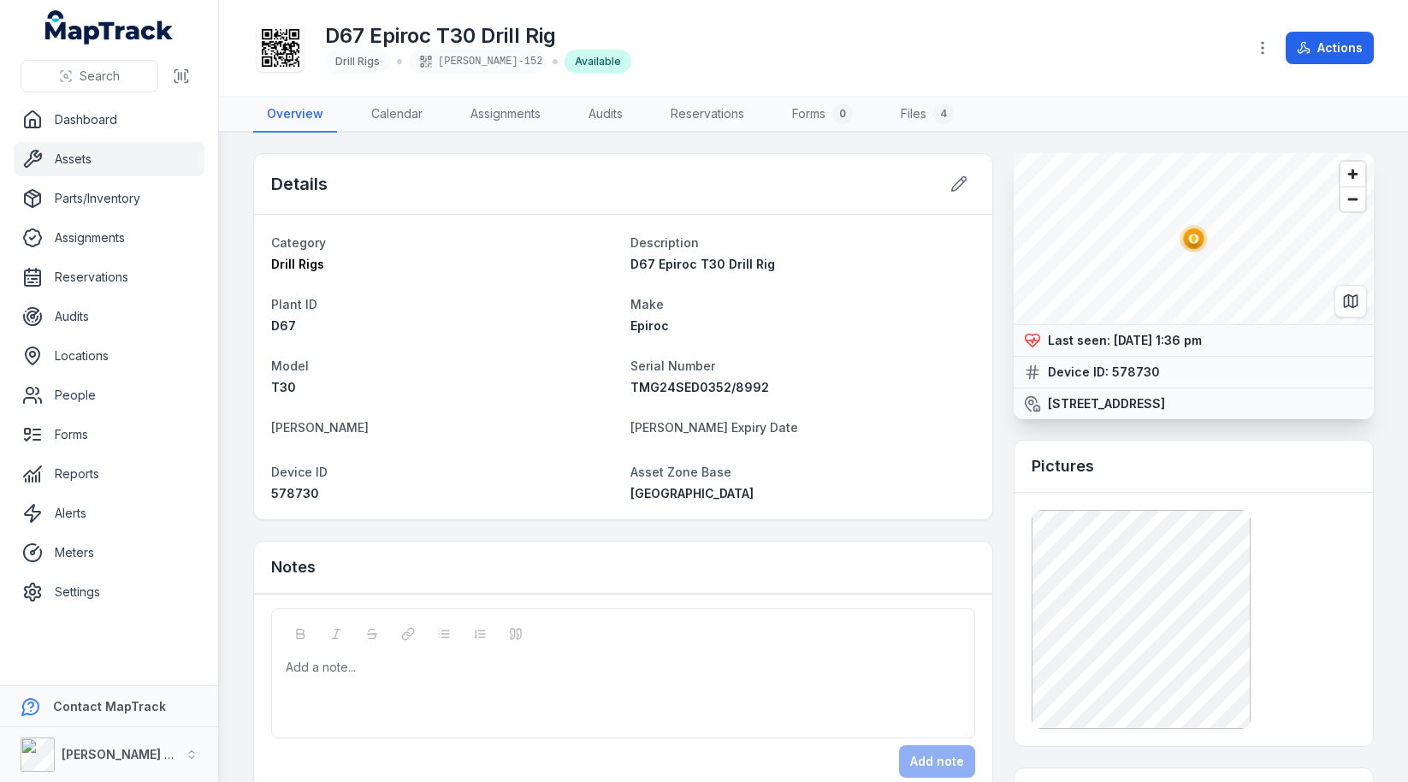 The height and width of the screenshot is (782, 1408). Describe the element at coordinates (99, 76) in the screenshot. I see `span: Search` at that location.